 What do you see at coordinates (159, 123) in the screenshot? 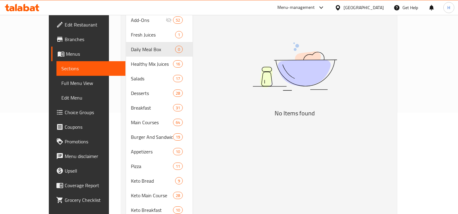
I see `div: Main Courses64` at bounding box center [159, 123].